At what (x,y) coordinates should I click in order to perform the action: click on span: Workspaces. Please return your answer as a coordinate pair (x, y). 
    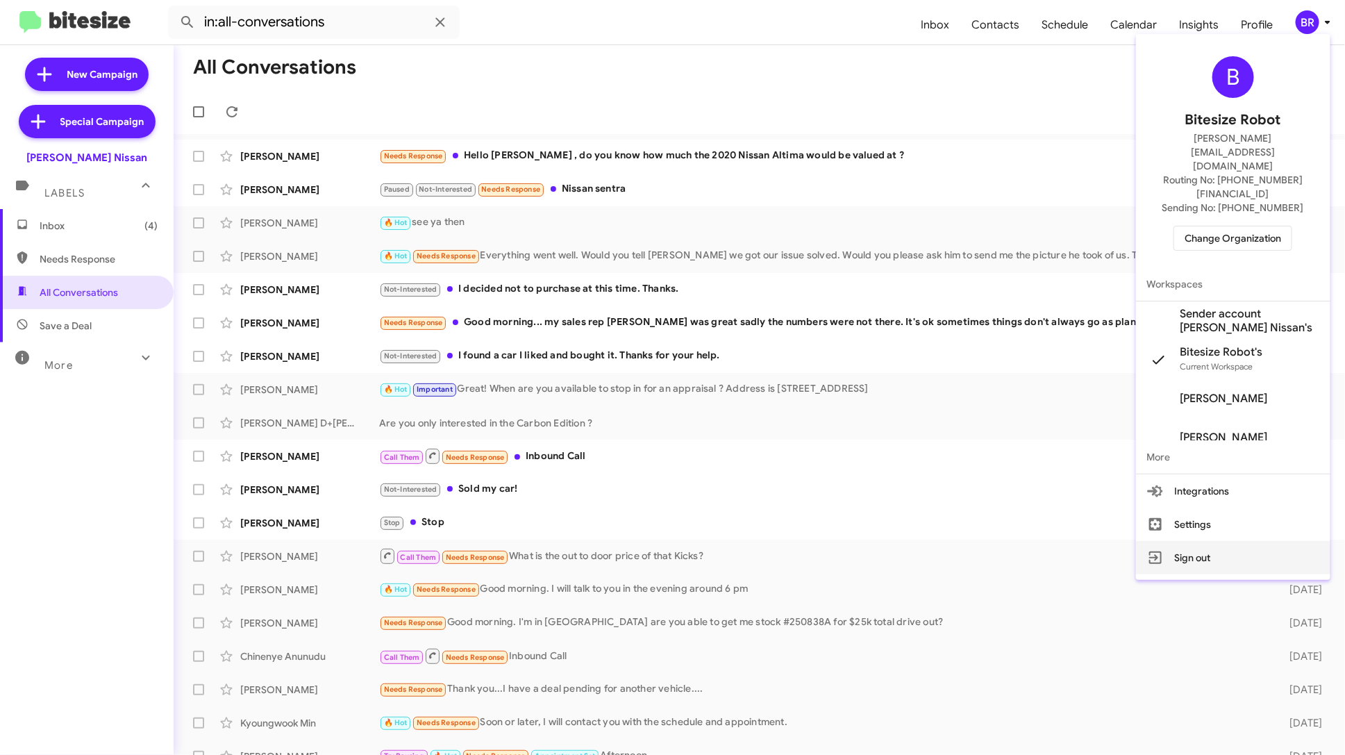
    Looking at the image, I should click on (1233, 284).